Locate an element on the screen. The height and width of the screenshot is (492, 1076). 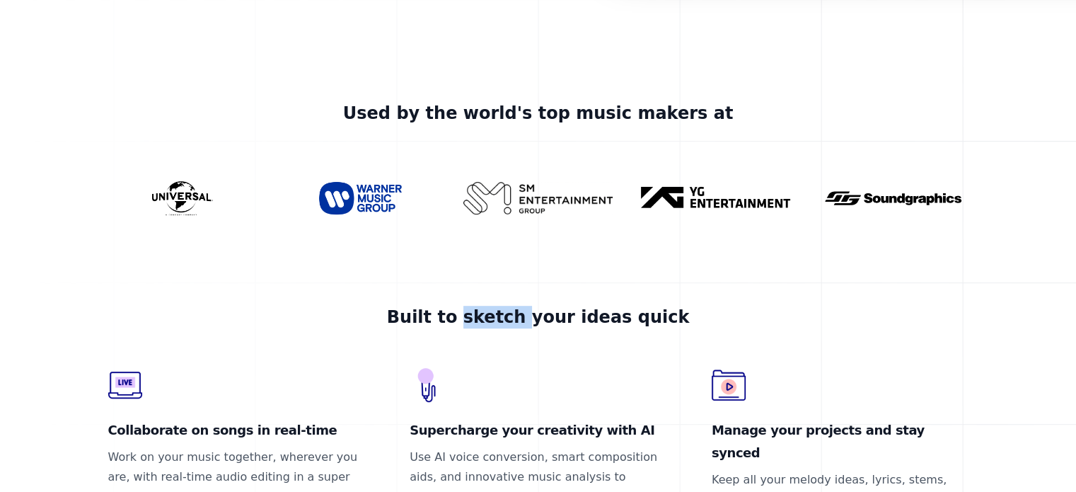
img: Soundgraphics is located at coordinates (893, 197).